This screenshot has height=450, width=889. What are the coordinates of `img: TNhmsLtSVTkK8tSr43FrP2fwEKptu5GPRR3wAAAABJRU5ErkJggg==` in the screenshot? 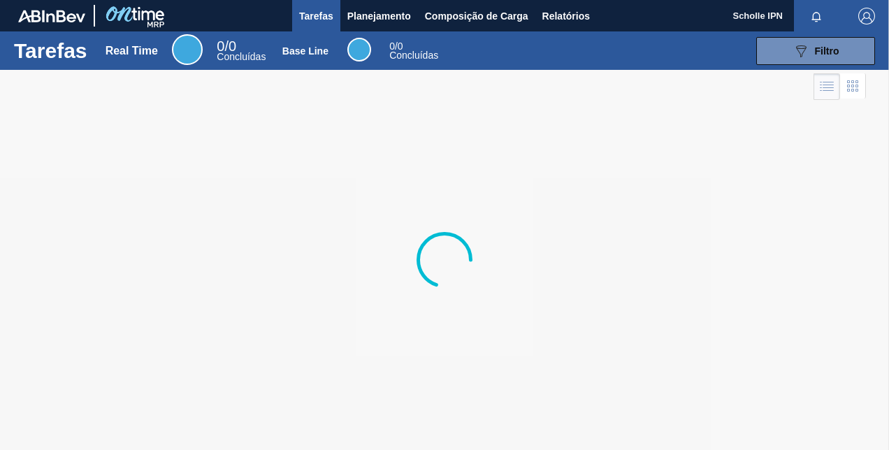 It's located at (52, 16).